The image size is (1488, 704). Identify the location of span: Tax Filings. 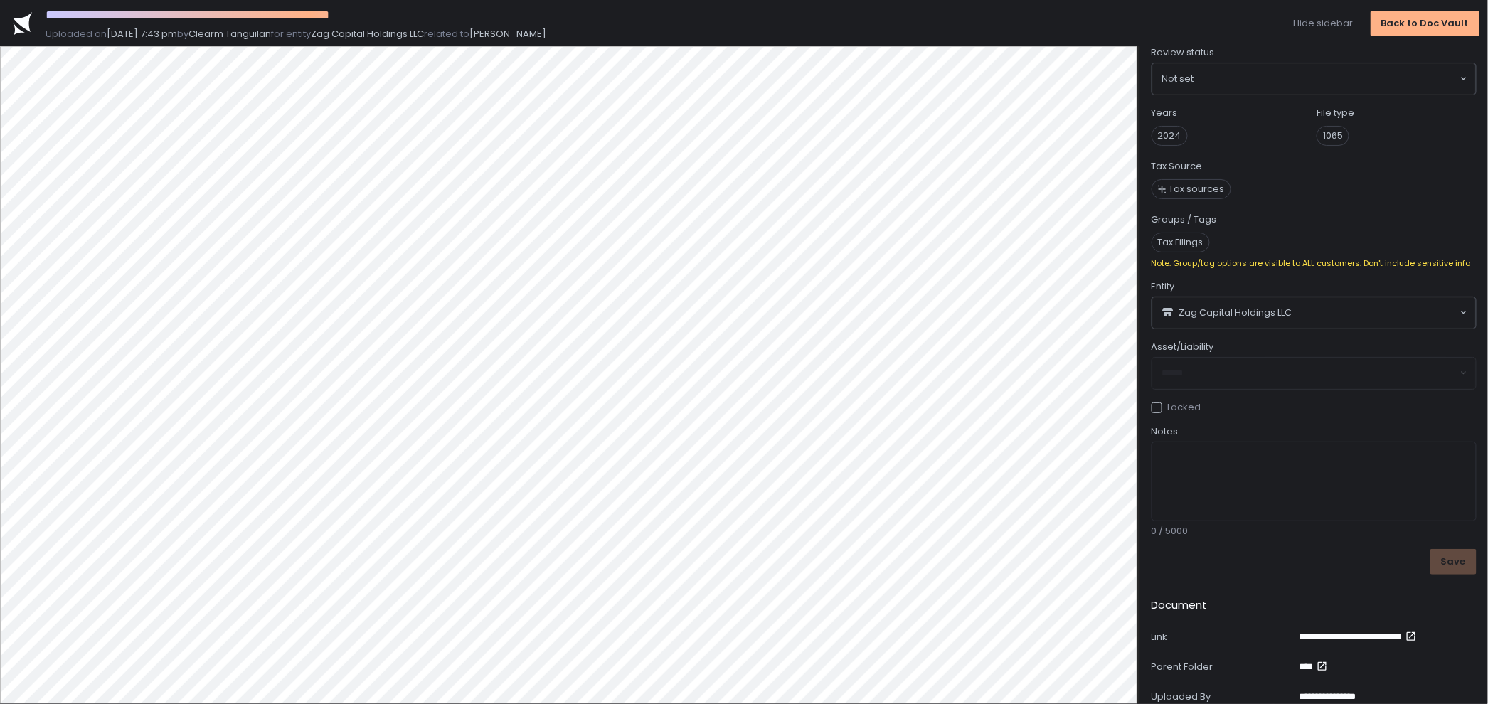
(1181, 243).